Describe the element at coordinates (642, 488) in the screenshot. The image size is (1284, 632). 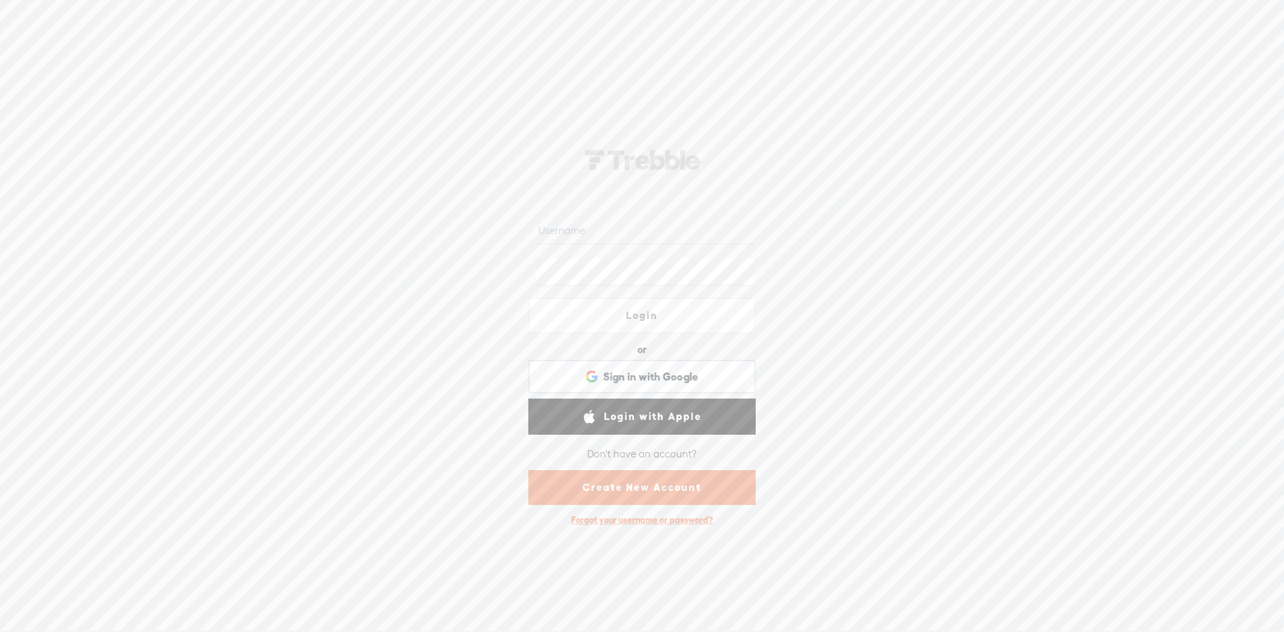
I see `a: Create New Account` at that location.